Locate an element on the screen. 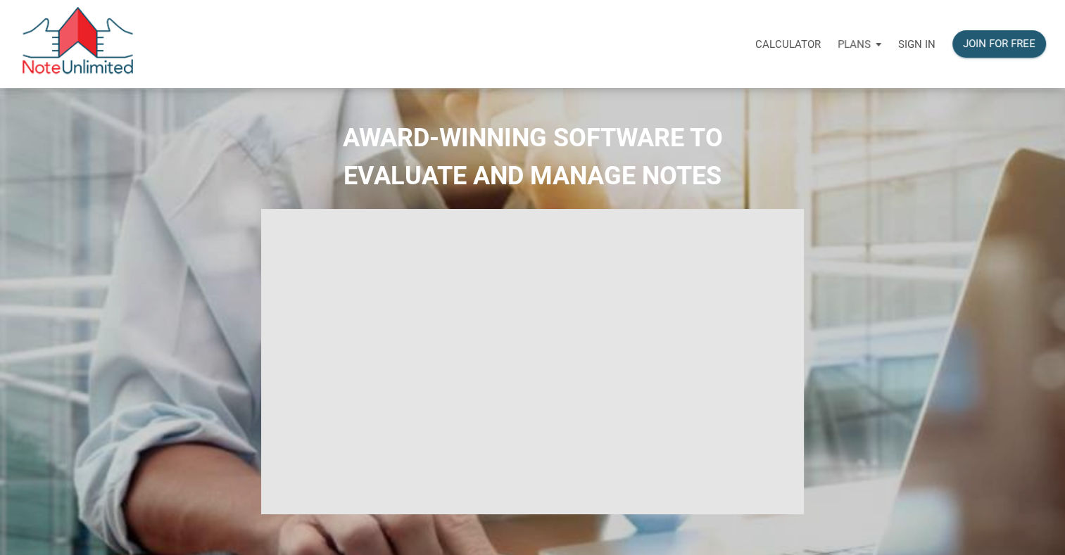 This screenshot has width=1065, height=555. a: Join for free is located at coordinates (998, 44).